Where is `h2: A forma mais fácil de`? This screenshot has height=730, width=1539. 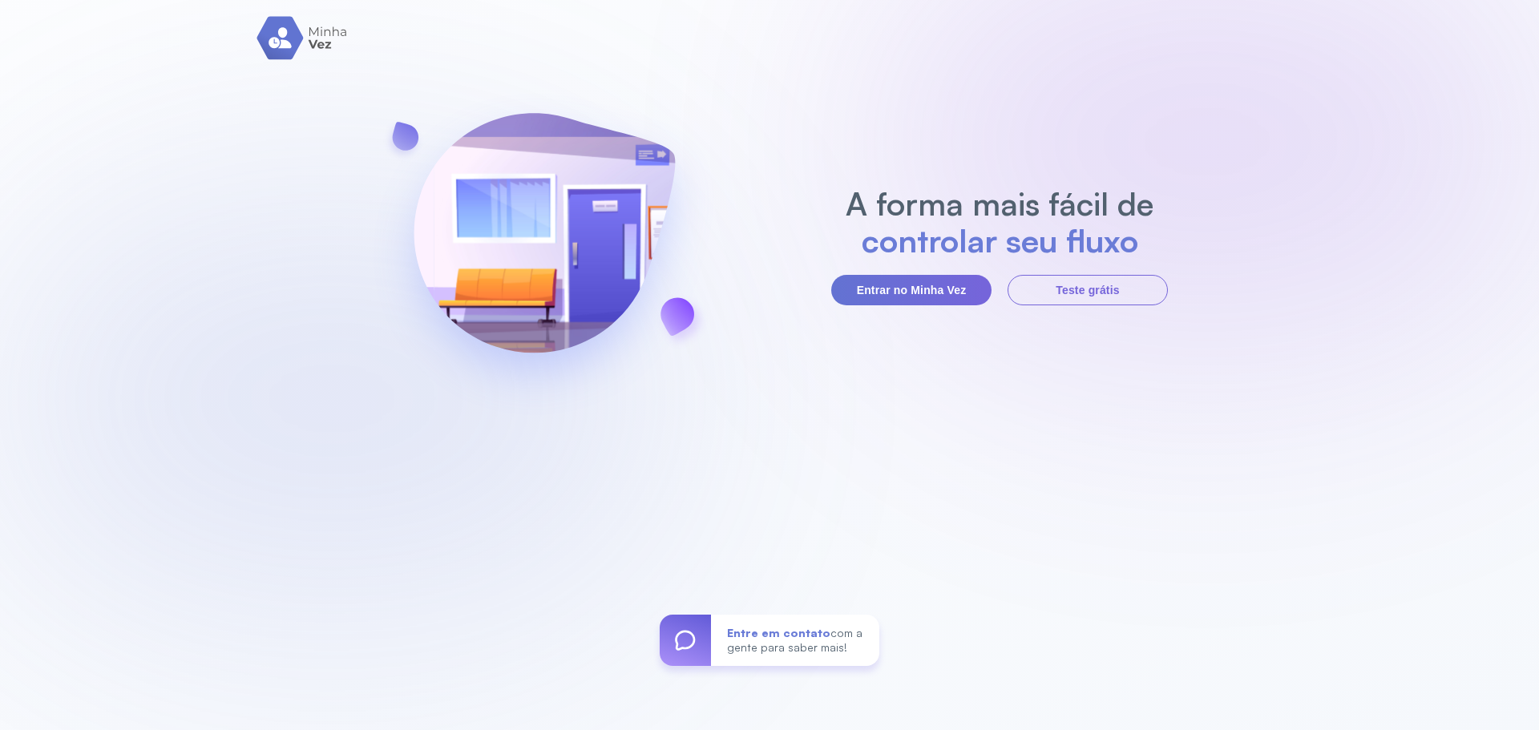
h2: A forma mais fácil de is located at coordinates (999, 204).